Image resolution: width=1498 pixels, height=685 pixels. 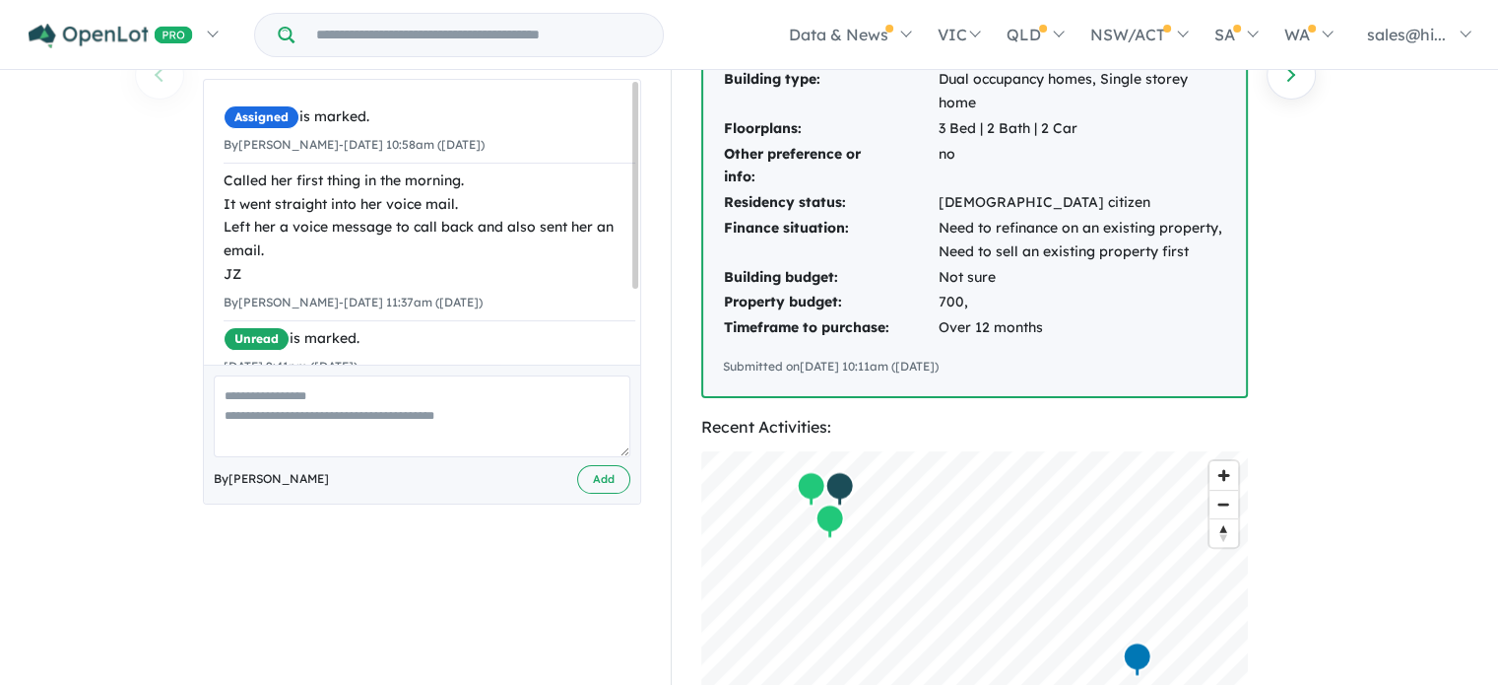 I want to click on td: Dual occupancy homes, Single storey home, so click(x=1082, y=92).